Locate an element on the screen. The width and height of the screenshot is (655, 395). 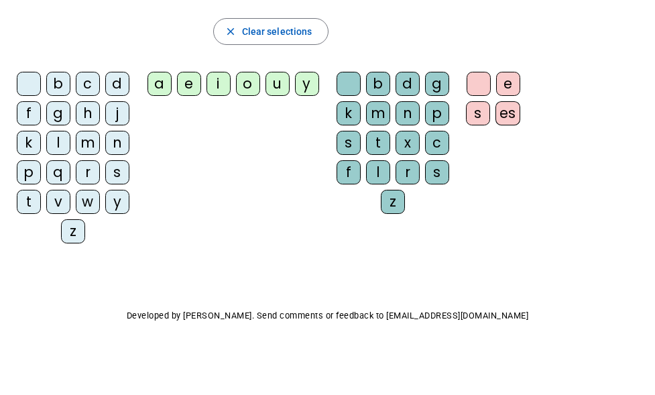
div: u is located at coordinates (277, 84).